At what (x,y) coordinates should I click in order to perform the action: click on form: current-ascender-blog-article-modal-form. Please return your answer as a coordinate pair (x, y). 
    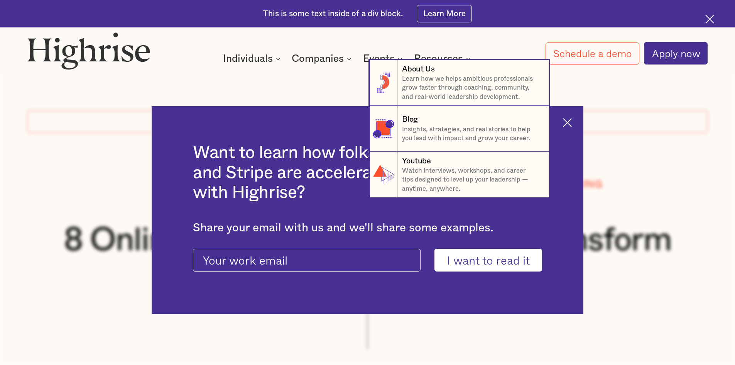
    Looking at the image, I should click on (367, 260).